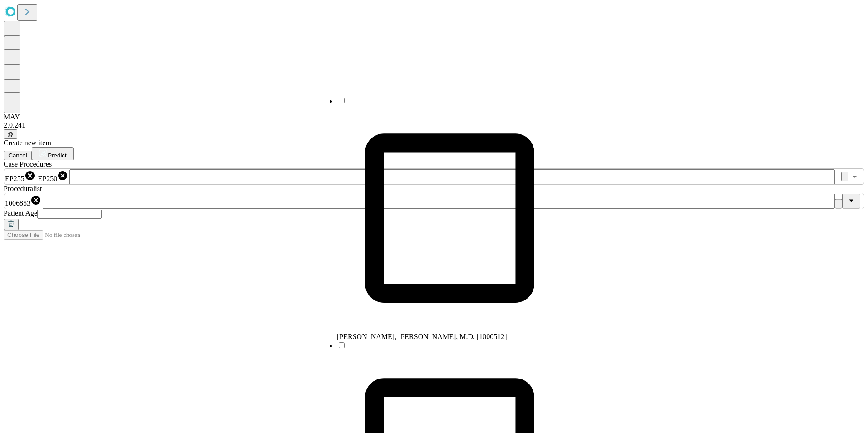  I want to click on button: Open, so click(855, 177).